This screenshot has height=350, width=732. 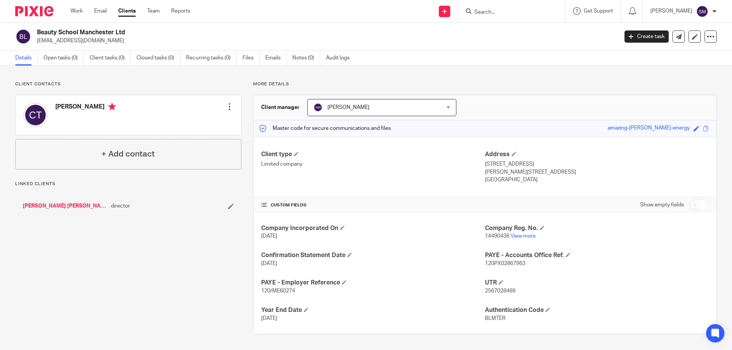 I want to click on h4: Year End Date, so click(x=373, y=310).